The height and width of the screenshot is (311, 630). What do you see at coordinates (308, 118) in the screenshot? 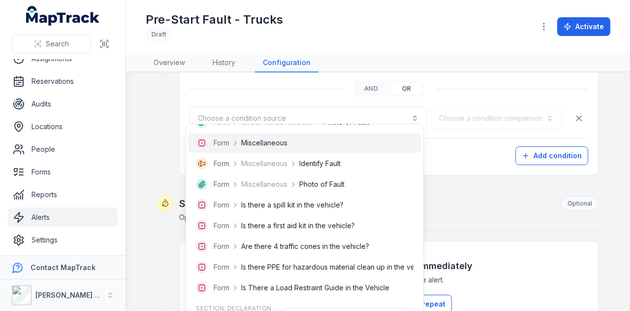
I see `button: Choose a condition source` at bounding box center [308, 118].